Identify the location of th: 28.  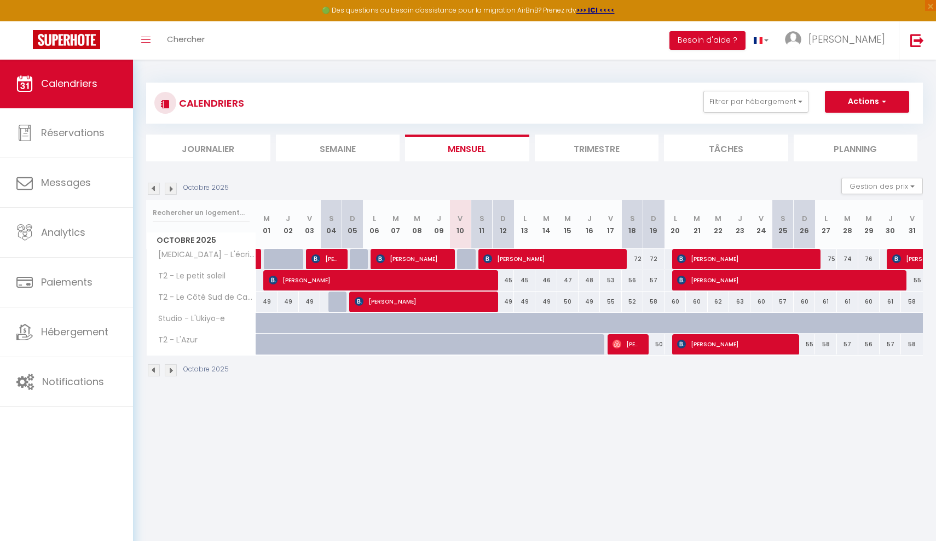
(847, 224).